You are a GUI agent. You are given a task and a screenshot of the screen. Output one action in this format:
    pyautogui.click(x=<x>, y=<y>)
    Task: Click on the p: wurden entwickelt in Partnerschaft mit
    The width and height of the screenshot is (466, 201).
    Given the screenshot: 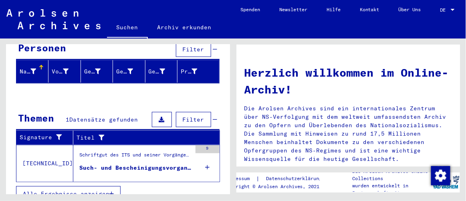 What is the action you would take?
    pyautogui.click(x=392, y=189)
    